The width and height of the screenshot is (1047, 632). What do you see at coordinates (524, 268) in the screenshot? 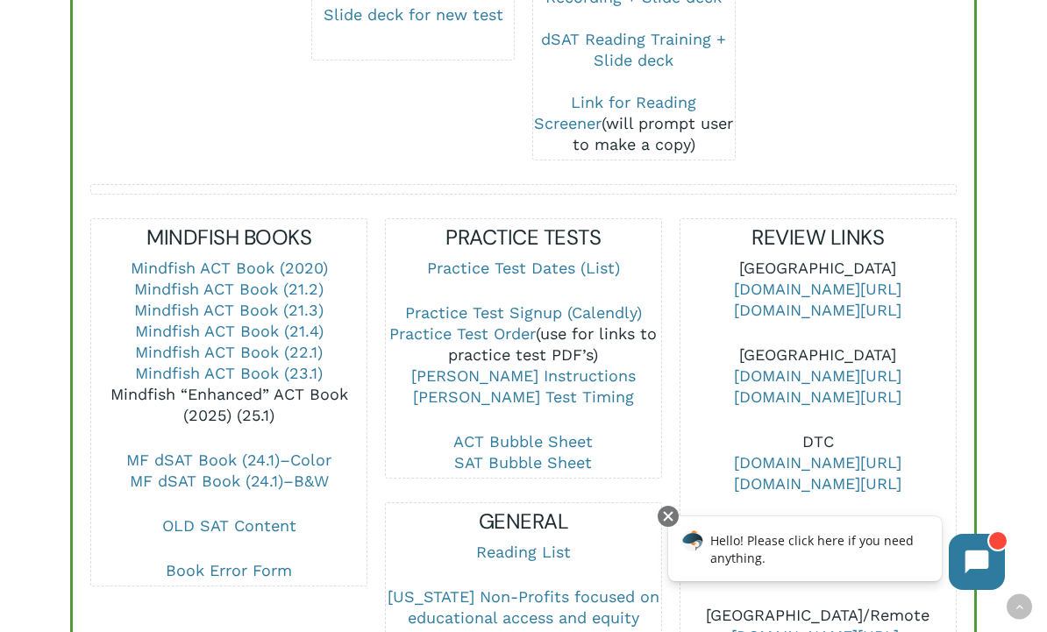
I see `a: Practice Test Dates (List)` at bounding box center [524, 268].